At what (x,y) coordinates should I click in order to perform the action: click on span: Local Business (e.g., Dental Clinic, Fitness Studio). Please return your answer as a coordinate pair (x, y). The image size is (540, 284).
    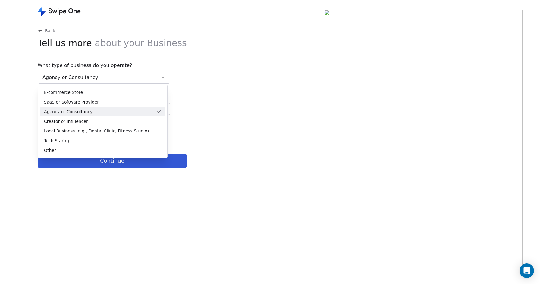
    Looking at the image, I should click on (97, 131).